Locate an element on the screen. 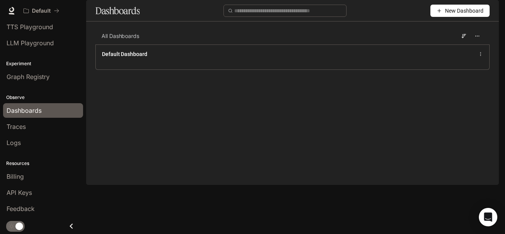 This screenshot has height=234, width=505. a: Default Dashboard is located at coordinates (125, 54).